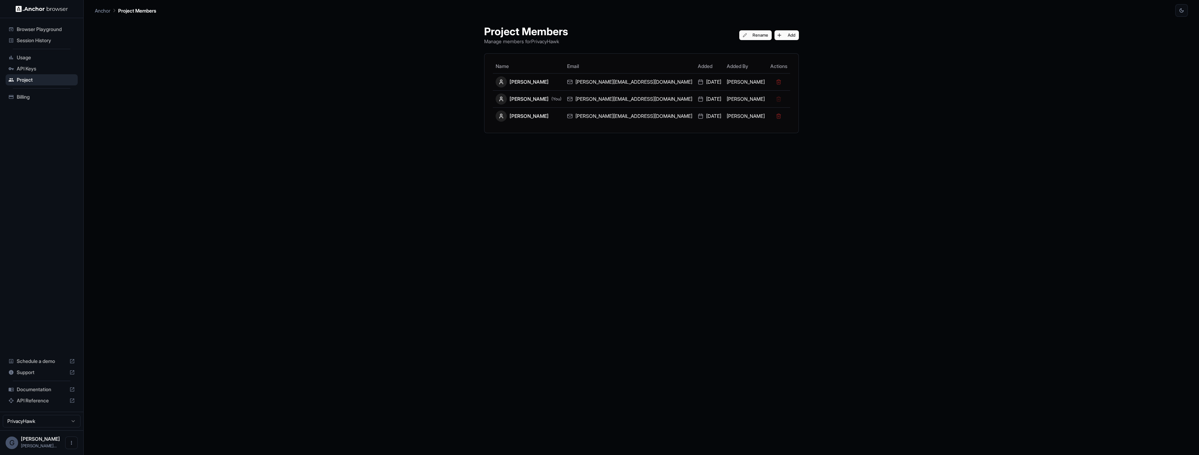 The width and height of the screenshot is (1199, 455). Describe the element at coordinates (46, 40) in the screenshot. I see `span: Session History` at that location.